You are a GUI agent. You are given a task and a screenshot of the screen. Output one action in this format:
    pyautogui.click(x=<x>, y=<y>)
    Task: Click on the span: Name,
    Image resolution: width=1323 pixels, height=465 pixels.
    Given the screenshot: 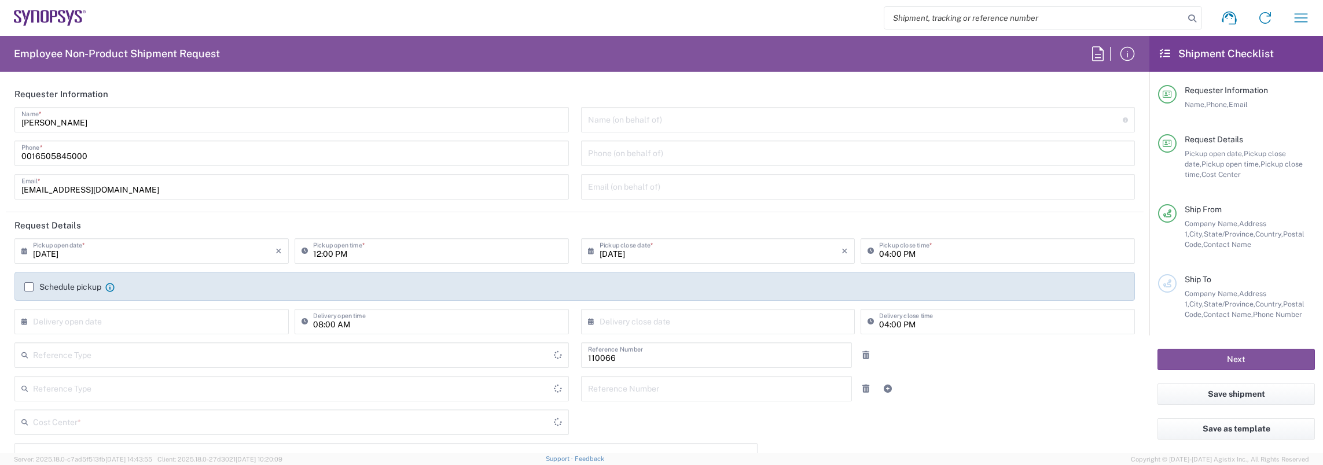 What is the action you would take?
    pyautogui.click(x=1195, y=104)
    